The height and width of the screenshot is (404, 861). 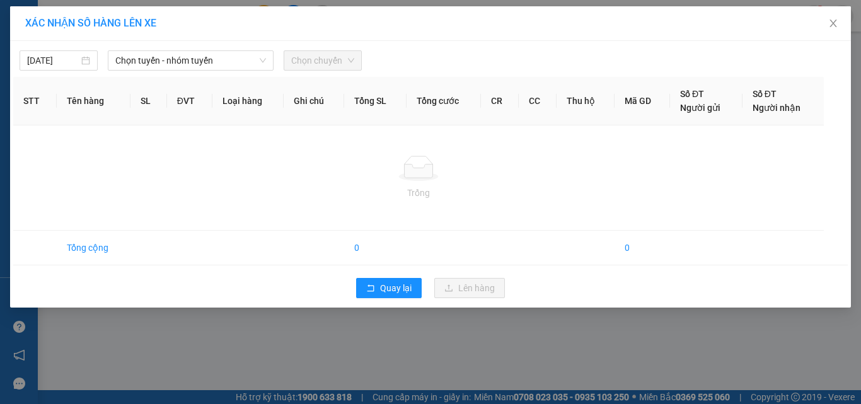 I want to click on span: close, so click(x=833, y=23).